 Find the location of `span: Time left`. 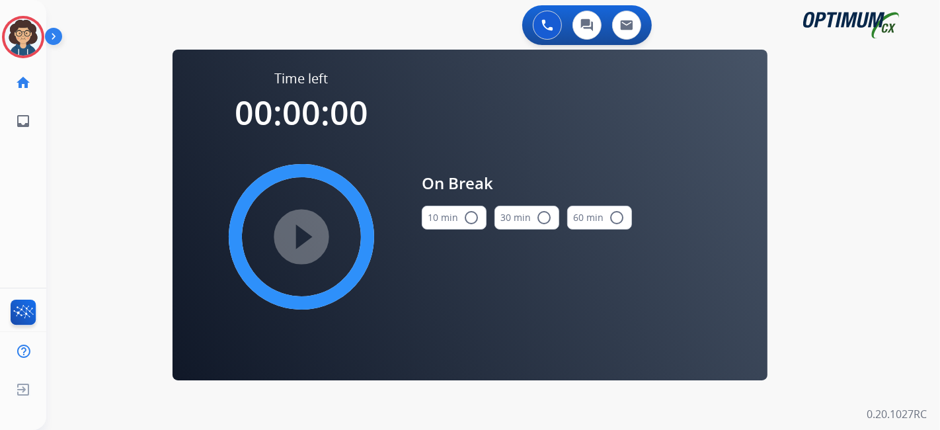

span: Time left is located at coordinates (302, 79).